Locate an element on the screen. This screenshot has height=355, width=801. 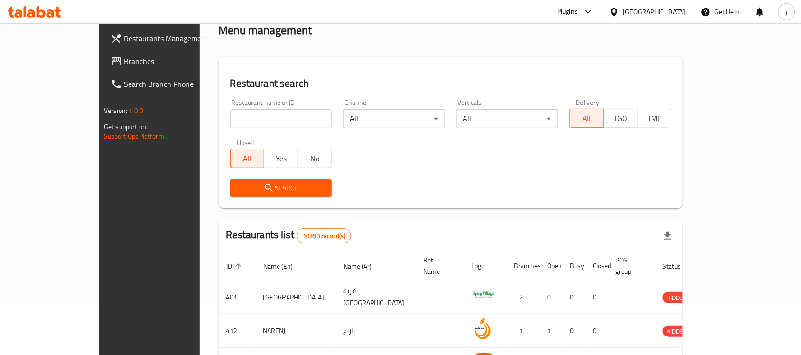
span: Version: is located at coordinates (115, 111).